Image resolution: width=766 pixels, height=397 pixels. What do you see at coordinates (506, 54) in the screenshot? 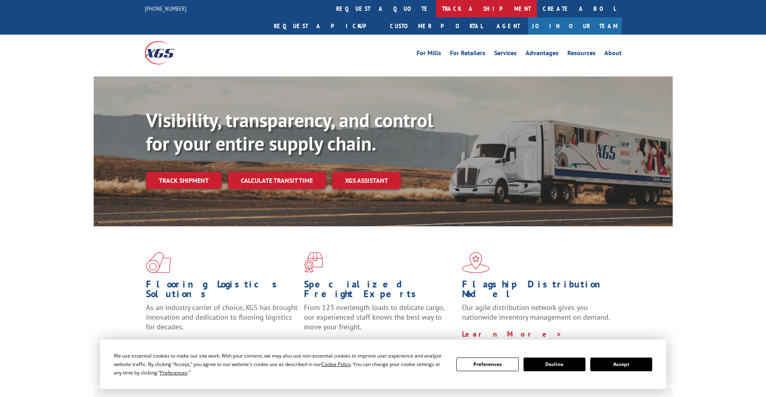
I see `a: Services` at bounding box center [506, 54].